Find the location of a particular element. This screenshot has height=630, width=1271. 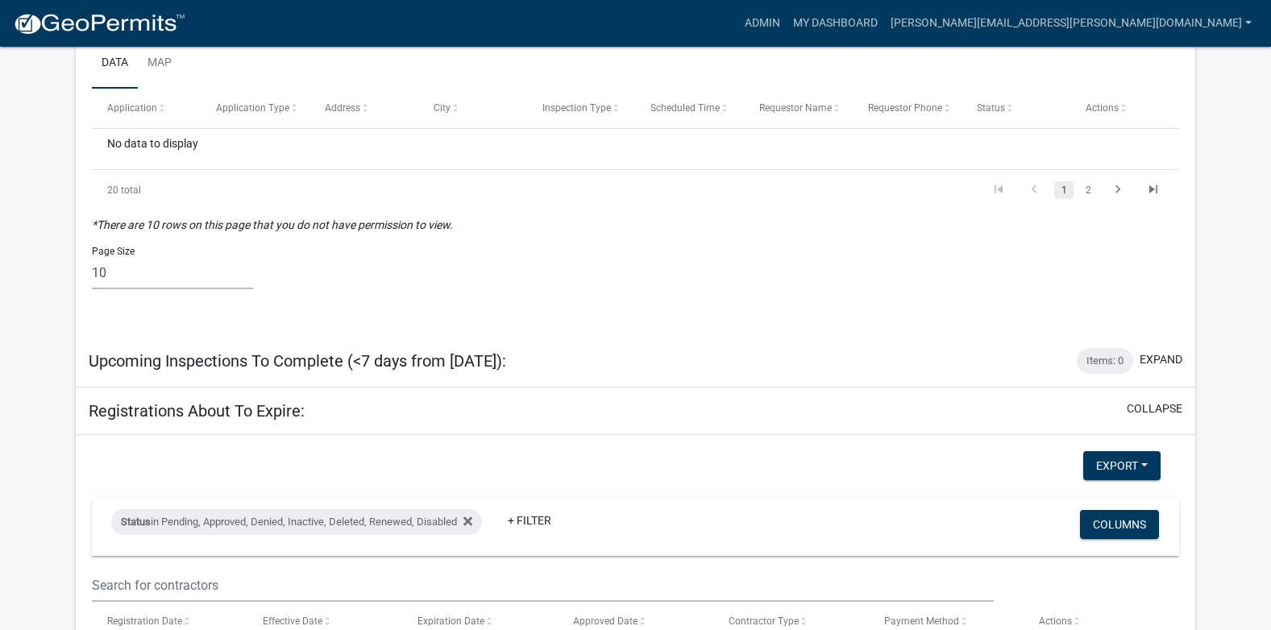

span: Application Type is located at coordinates (252, 108).